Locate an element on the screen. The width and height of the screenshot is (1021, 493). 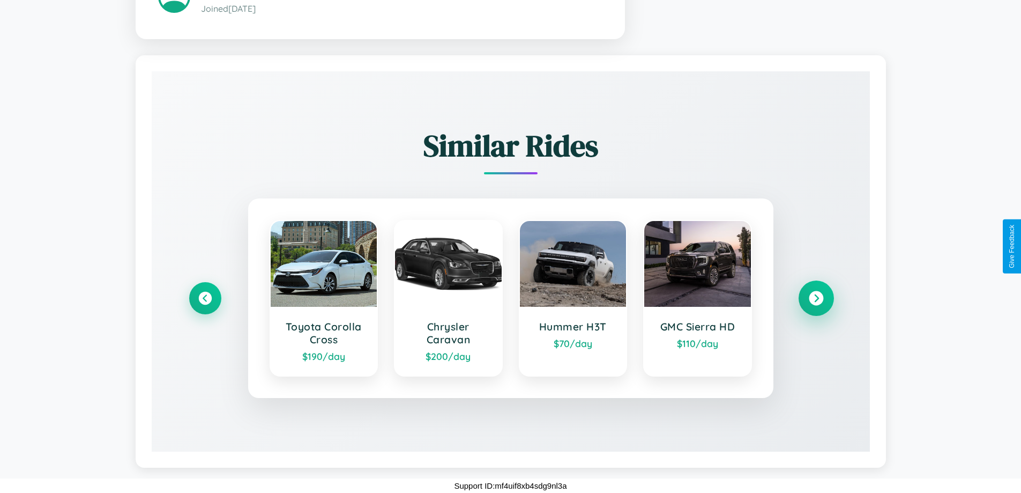
a: Chrysler Caravan$200/day is located at coordinates (448, 298).